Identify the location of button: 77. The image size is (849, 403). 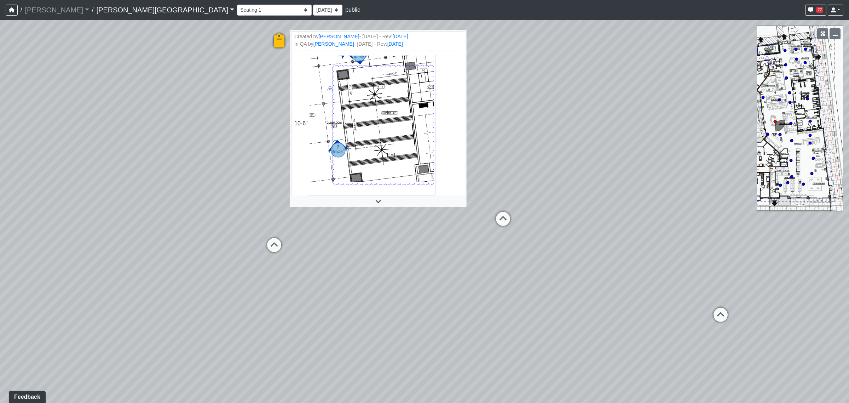
(816, 10).